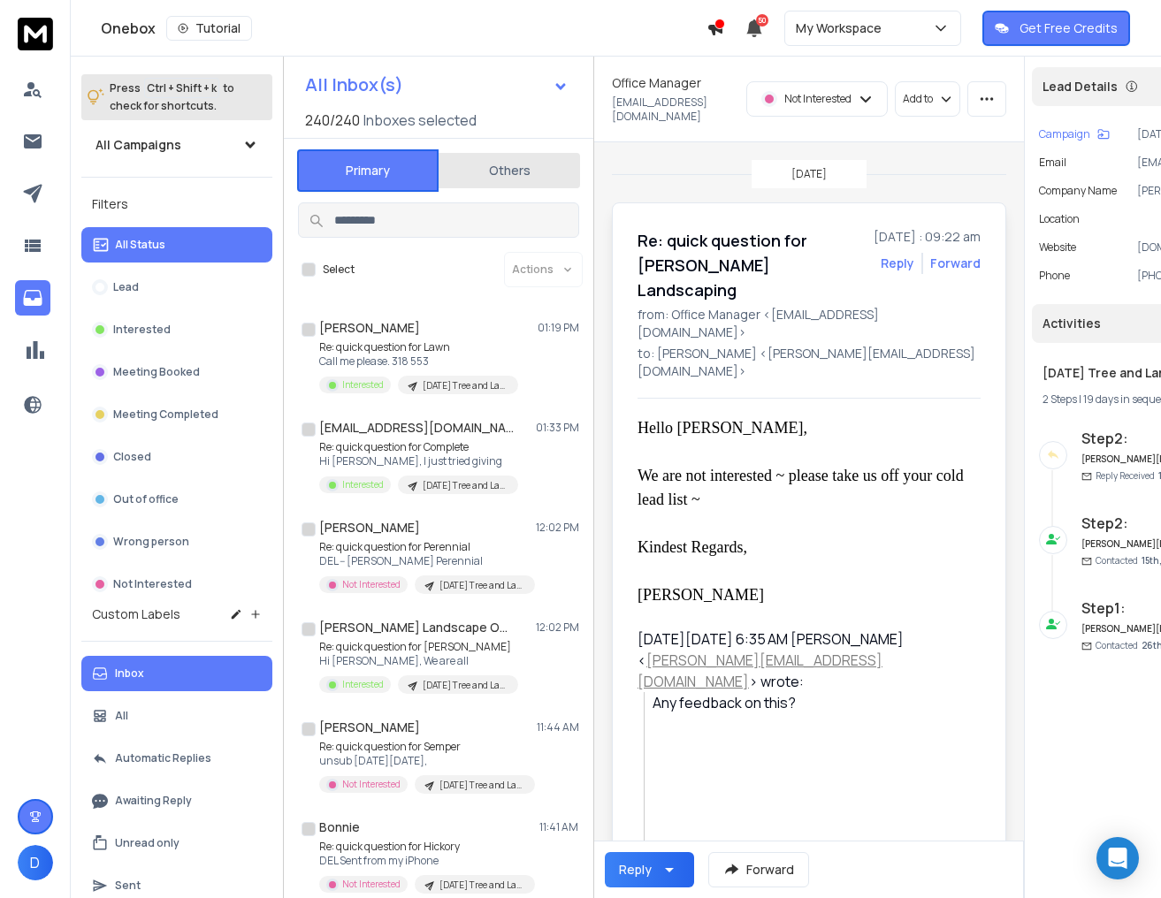 This screenshot has width=1161, height=898. What do you see at coordinates (151, 542) in the screenshot?
I see `p: Wrong person` at bounding box center [151, 542].